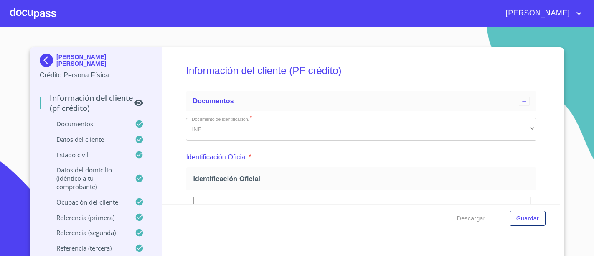 This screenshot has width=594, height=256. I want to click on button: account of current user, so click(542, 13).